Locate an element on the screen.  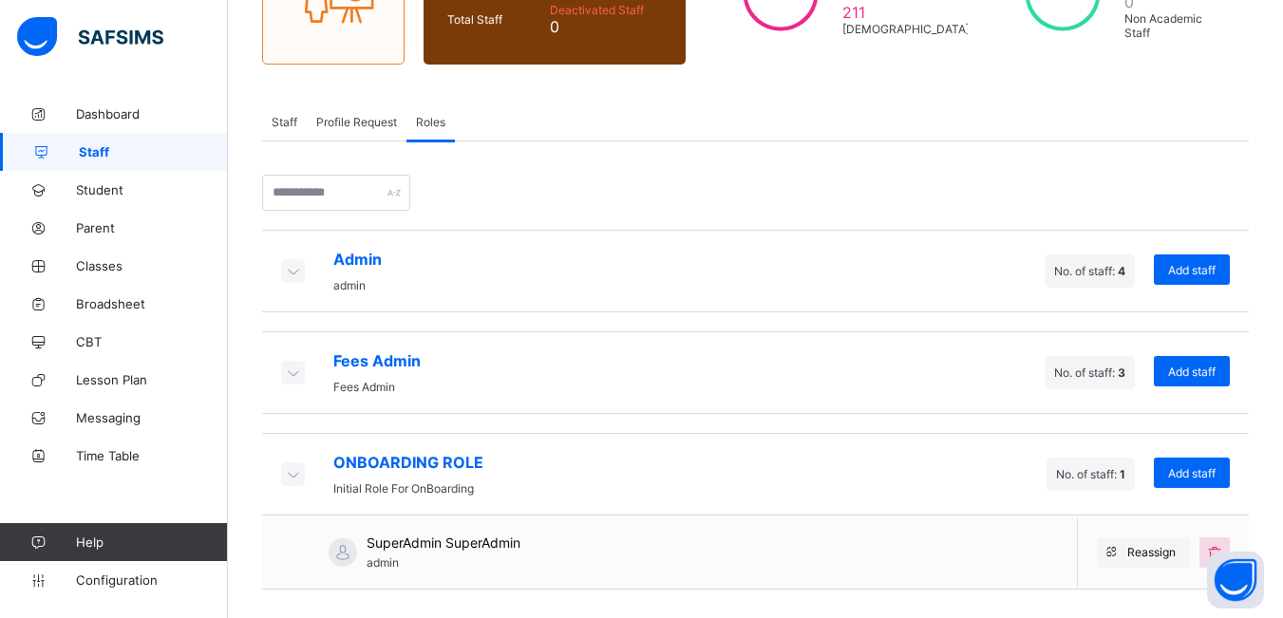
span: Lesson Plan is located at coordinates (152, 380).